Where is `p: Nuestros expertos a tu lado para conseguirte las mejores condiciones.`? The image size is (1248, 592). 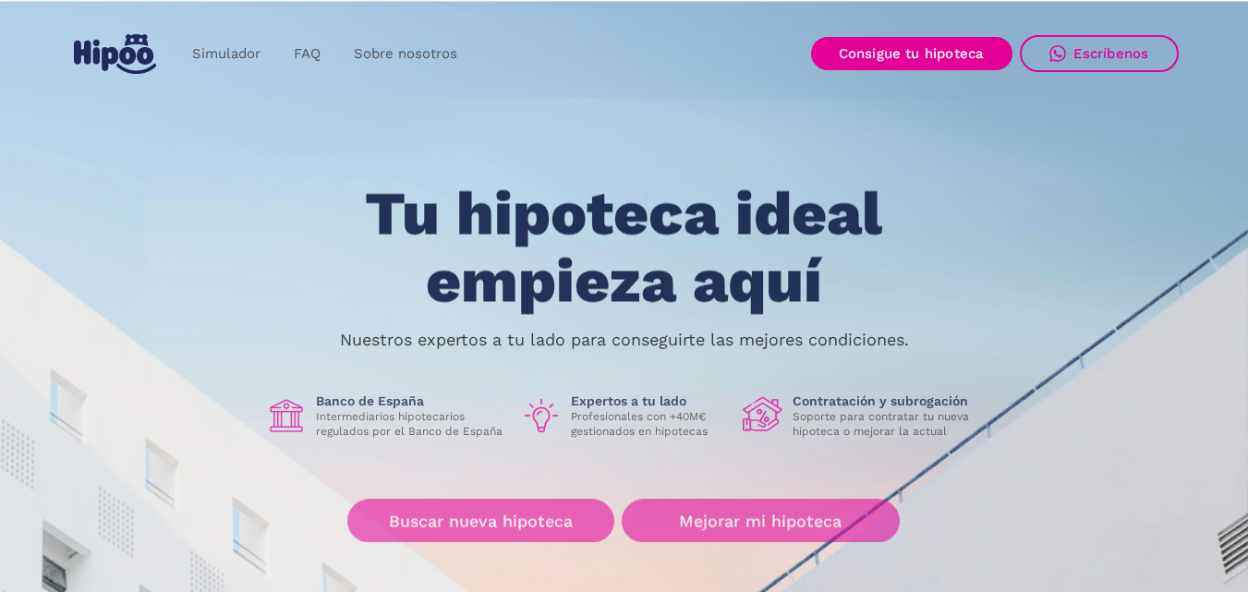 p: Nuestros expertos a tu lado para conseguirte las mejores condiciones. is located at coordinates (625, 340).